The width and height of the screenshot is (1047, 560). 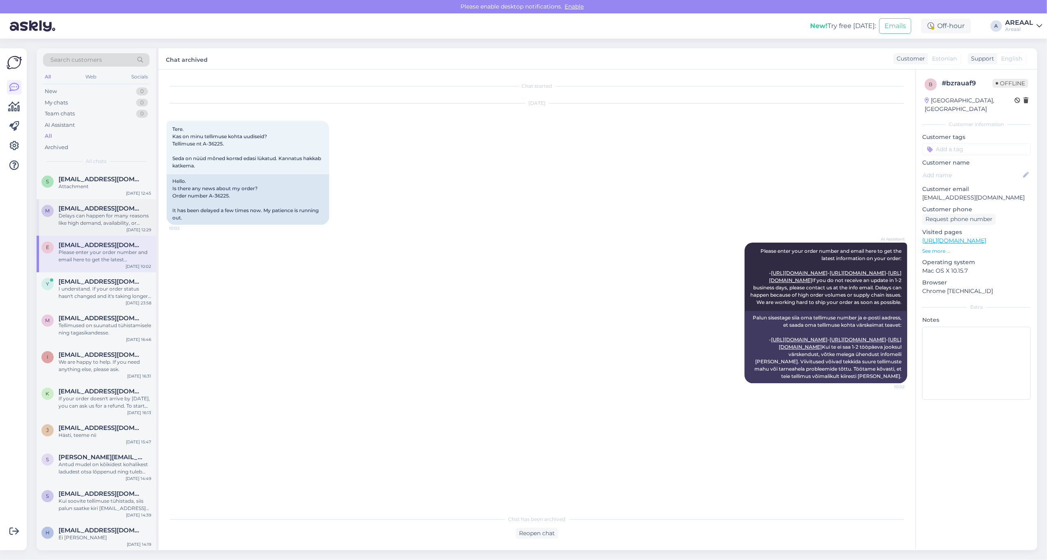 What do you see at coordinates (976, 251) in the screenshot?
I see `p: See more ...` at bounding box center [976, 251].